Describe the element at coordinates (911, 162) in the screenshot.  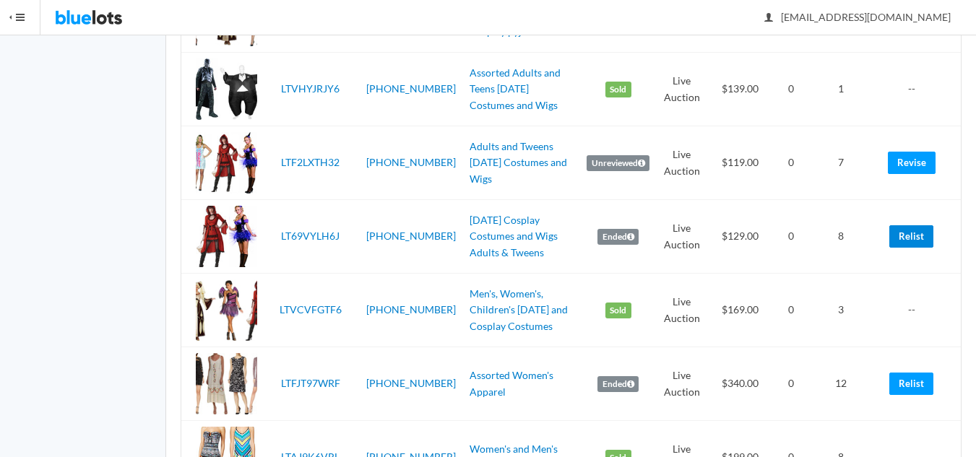
I see `a: Revise` at that location.